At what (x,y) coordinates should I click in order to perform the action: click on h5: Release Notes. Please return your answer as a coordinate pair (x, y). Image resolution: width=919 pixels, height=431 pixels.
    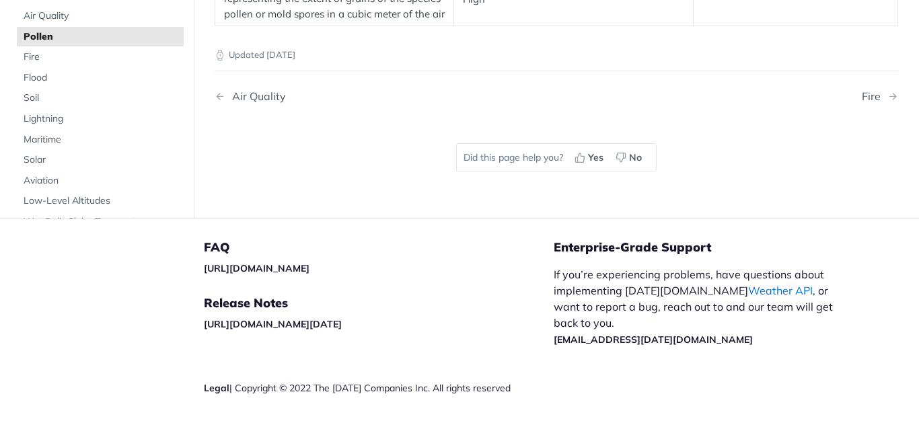
    Looking at the image, I should click on (379, 303).